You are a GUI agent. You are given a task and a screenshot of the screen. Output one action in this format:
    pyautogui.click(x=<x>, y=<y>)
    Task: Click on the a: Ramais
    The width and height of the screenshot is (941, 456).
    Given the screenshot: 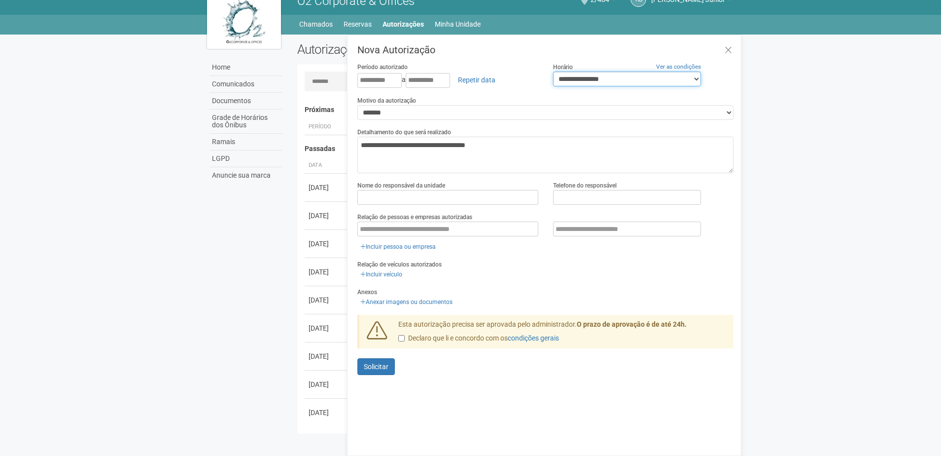 What is the action you would take?
    pyautogui.click(x=246, y=142)
    